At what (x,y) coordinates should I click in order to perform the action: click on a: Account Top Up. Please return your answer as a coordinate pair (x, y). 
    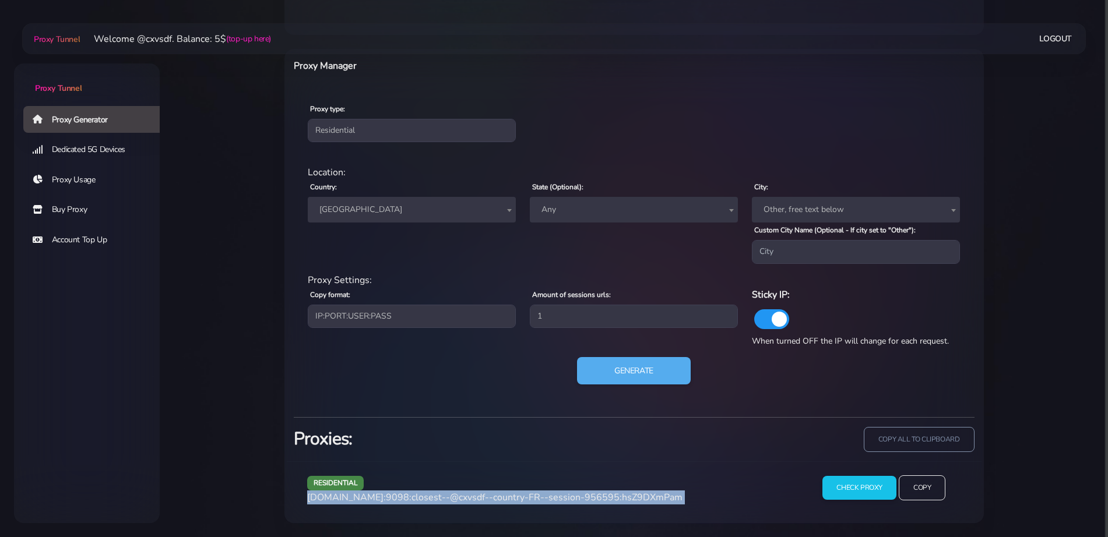
    Looking at the image, I should click on (96, 240).